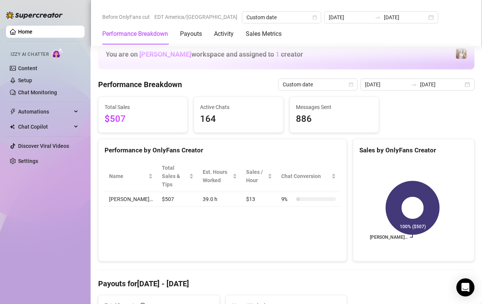  Describe the element at coordinates (143, 119) in the screenshot. I see `span: $507` at that location.